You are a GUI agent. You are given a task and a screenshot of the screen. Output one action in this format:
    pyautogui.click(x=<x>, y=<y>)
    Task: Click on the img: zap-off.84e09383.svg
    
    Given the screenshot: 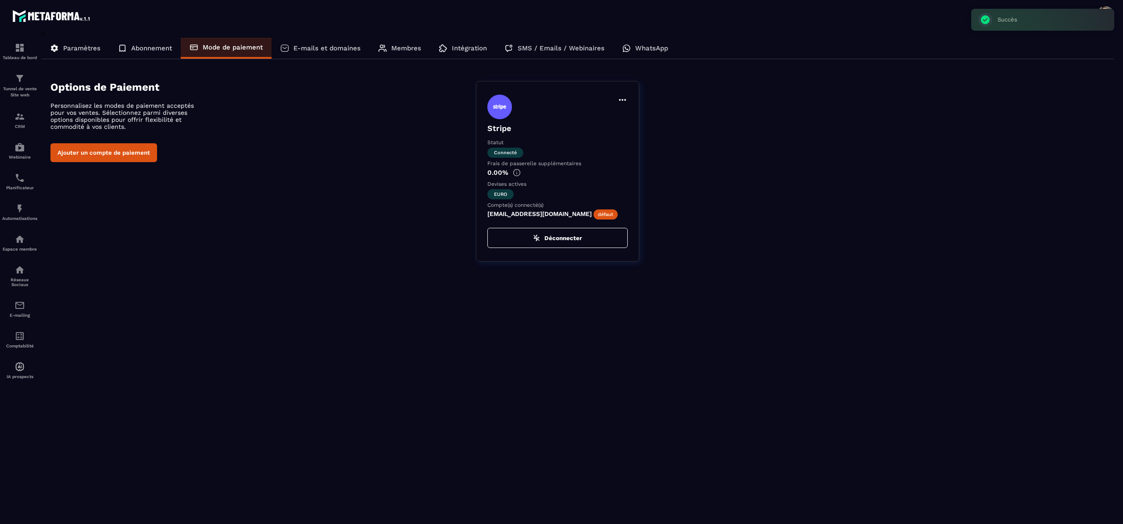 What is the action you would take?
    pyautogui.click(x=536, y=238)
    